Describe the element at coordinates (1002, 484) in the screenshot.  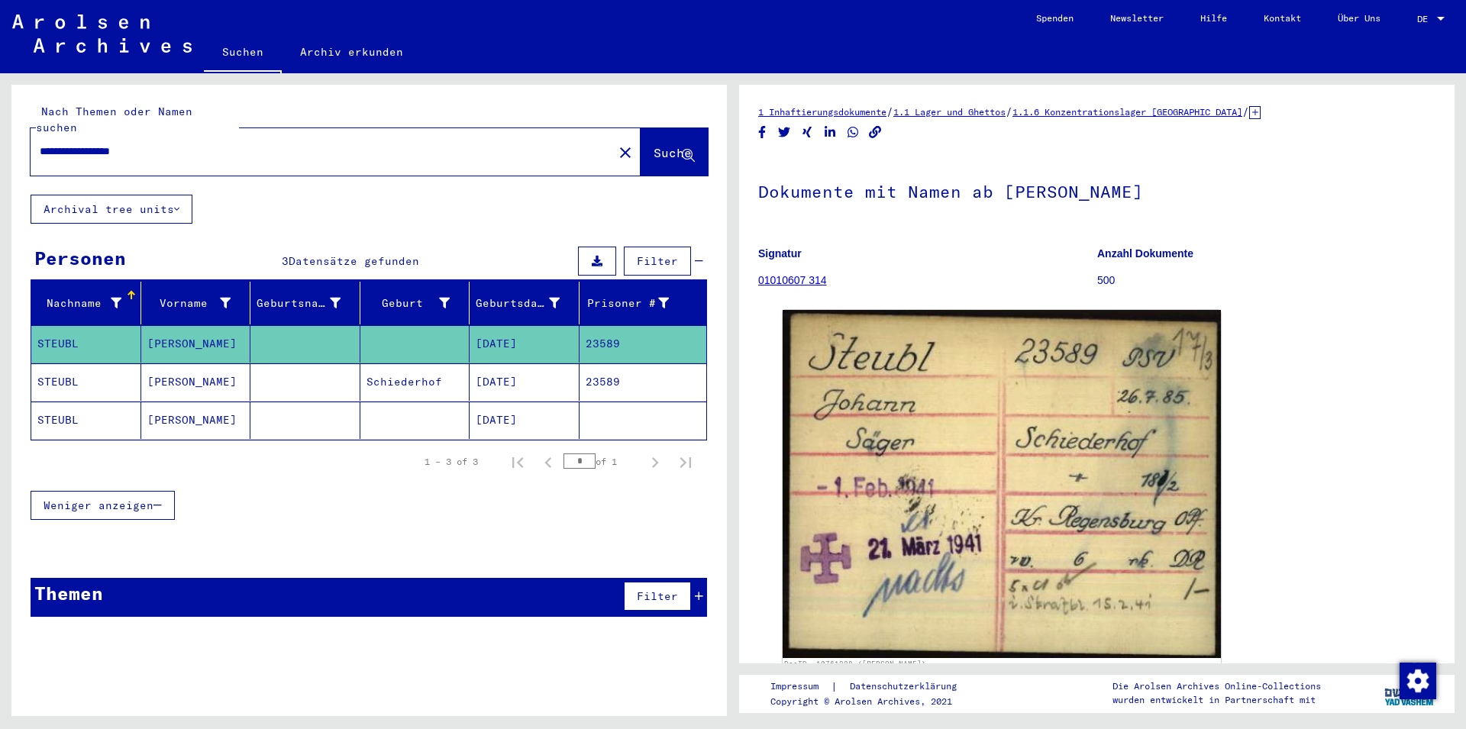
I see `img: 001.jpg` at that location.